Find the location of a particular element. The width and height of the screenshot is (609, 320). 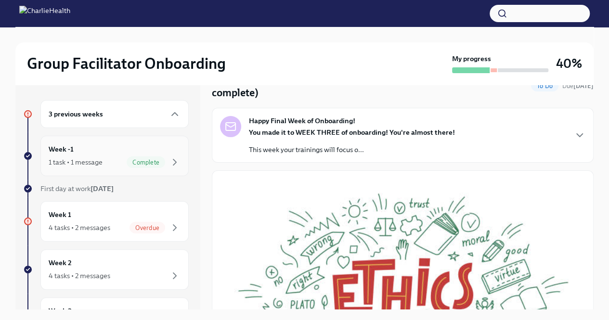

a: Week 14 tasks • 2 messagesOverdue is located at coordinates (106, 221).